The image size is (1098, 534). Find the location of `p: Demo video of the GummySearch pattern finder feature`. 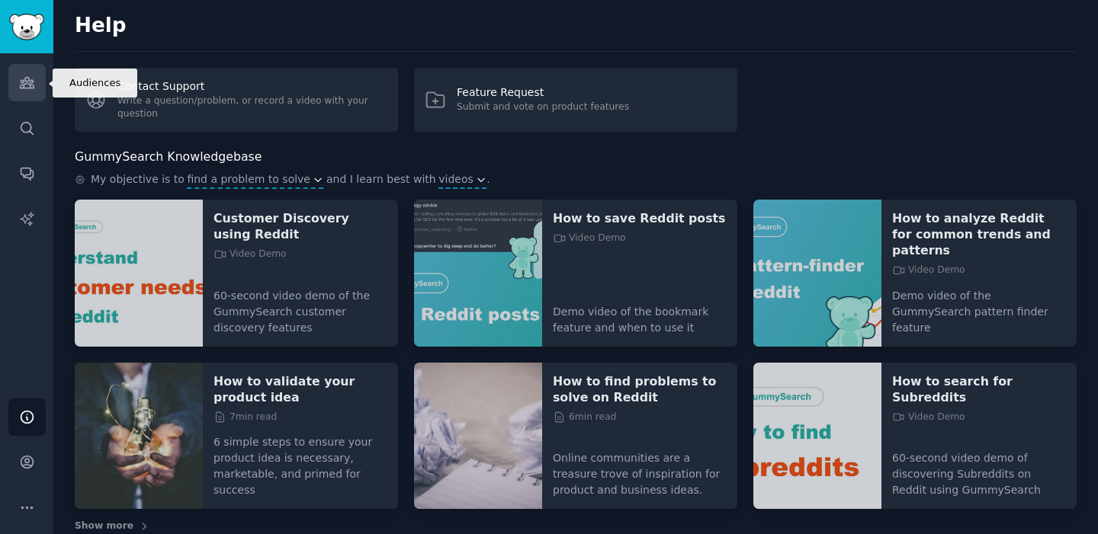

p: Demo video of the GummySearch pattern finder feature is located at coordinates (979, 306).